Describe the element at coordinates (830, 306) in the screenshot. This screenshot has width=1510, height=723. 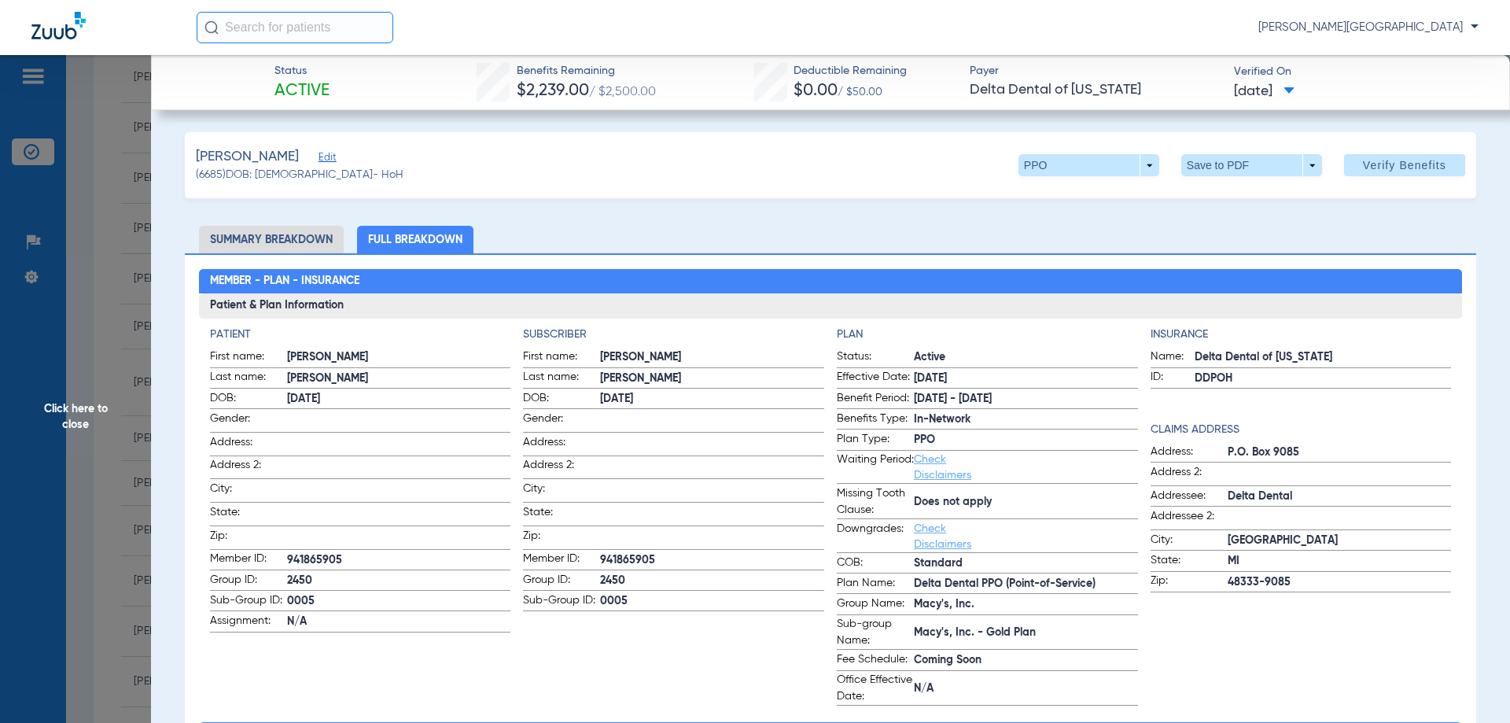
I see `h3: Patient & Plan Information` at that location.